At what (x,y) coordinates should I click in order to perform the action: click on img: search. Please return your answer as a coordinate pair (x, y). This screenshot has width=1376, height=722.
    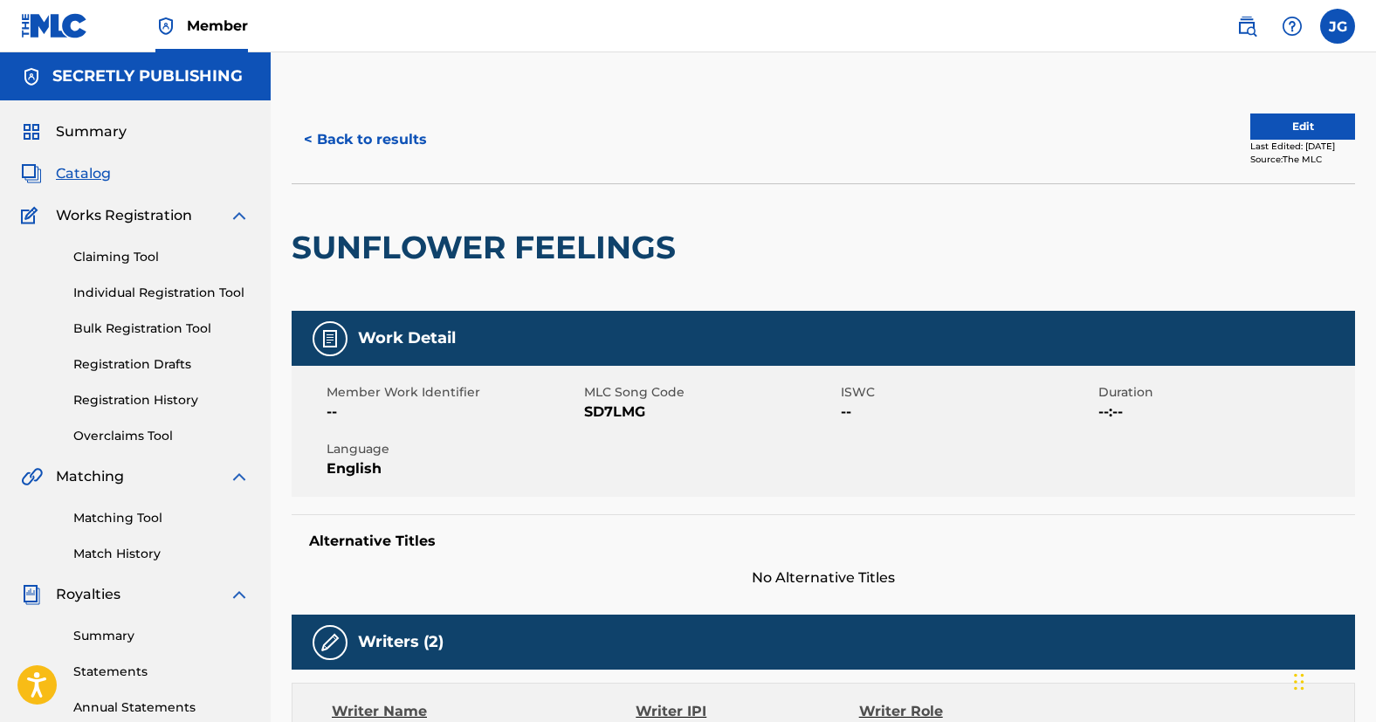
    Looking at the image, I should click on (1247, 26).